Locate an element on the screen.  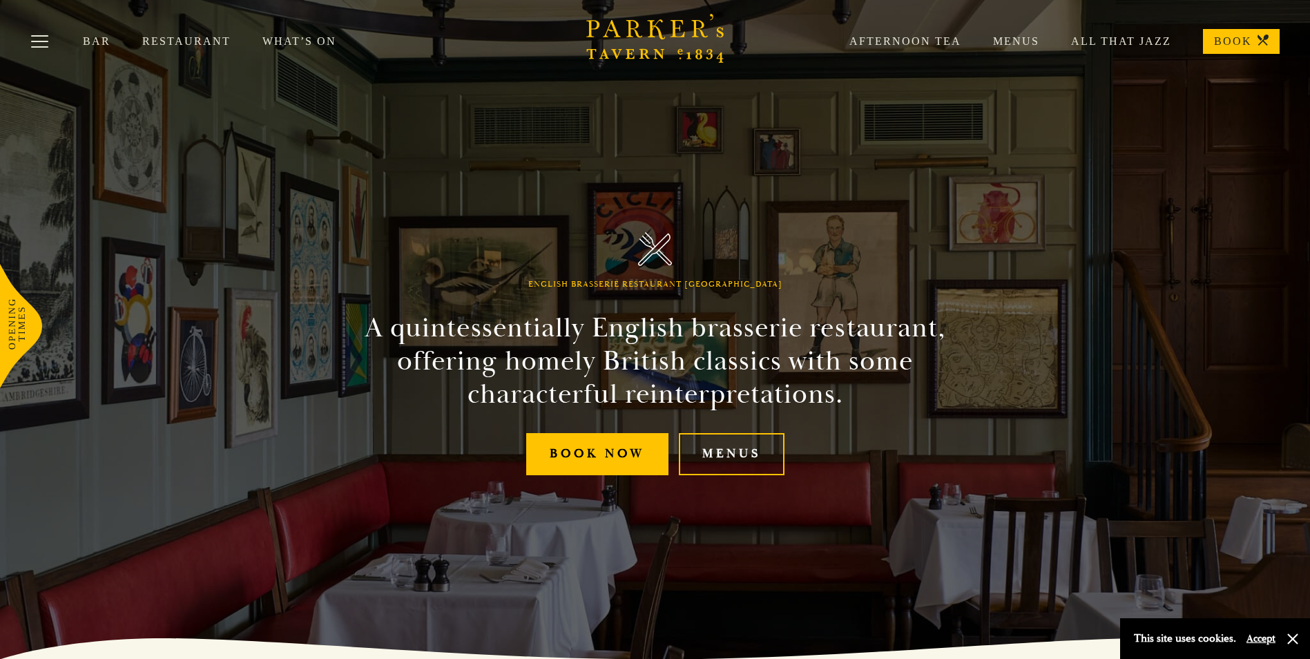
a: Book Now is located at coordinates (597, 454).